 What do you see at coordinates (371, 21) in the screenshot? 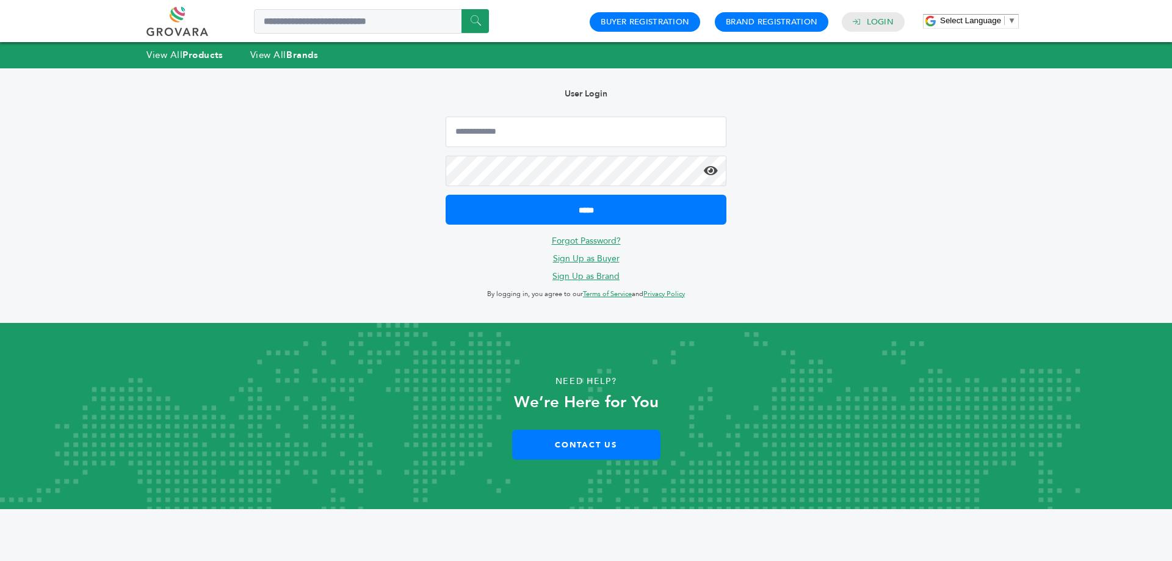
I see `input: Search a product or brand...` at bounding box center [371, 21].